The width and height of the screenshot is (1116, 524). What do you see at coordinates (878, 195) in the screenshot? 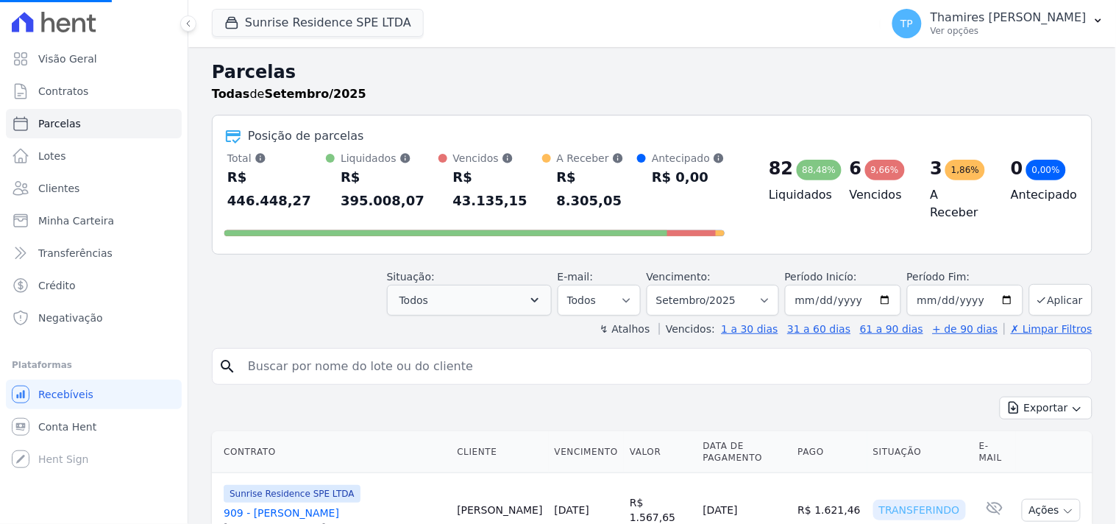
I see `h4: Vencidos` at bounding box center [878, 195].